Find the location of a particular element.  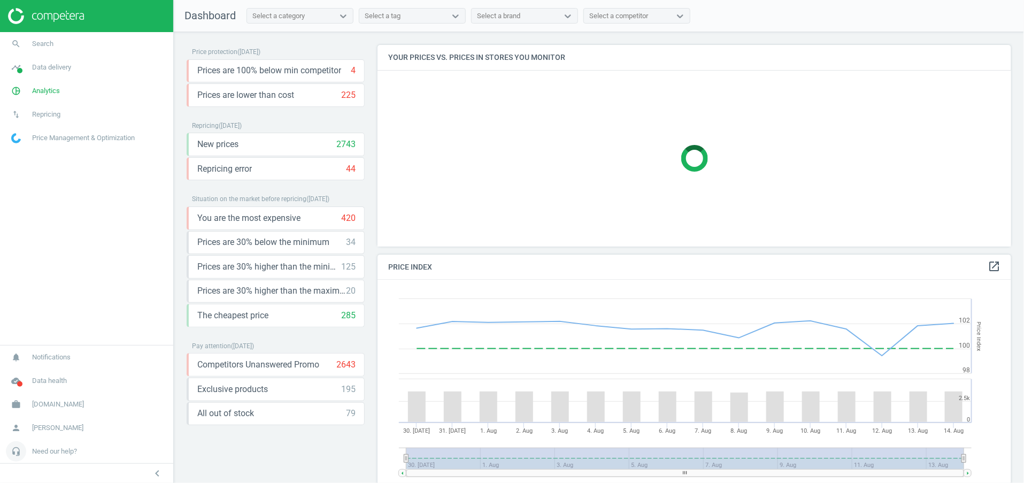

i: open_in_new is located at coordinates (994, 266).